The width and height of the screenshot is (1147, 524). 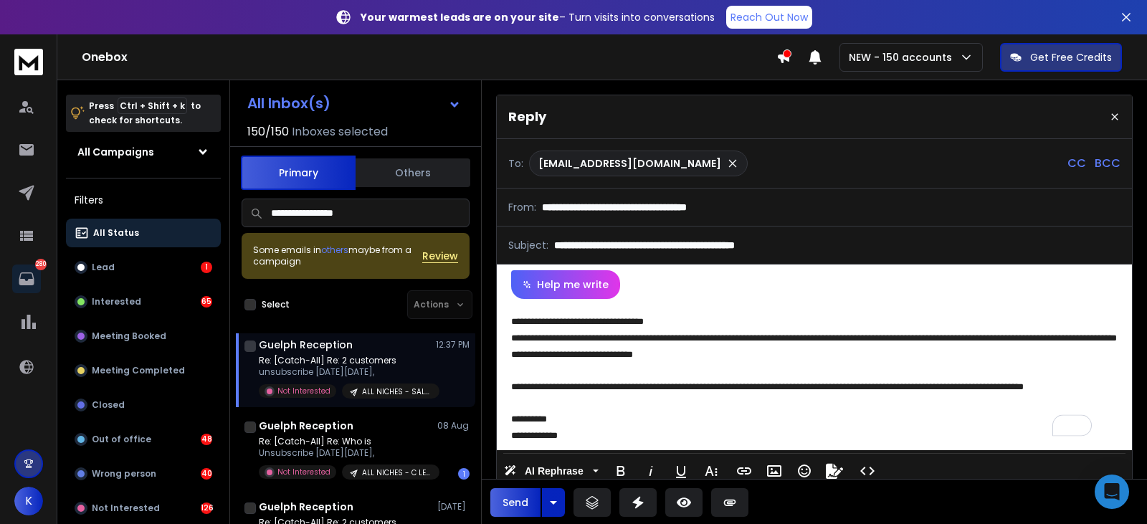 I want to click on p: Out of office, so click(x=121, y=439).